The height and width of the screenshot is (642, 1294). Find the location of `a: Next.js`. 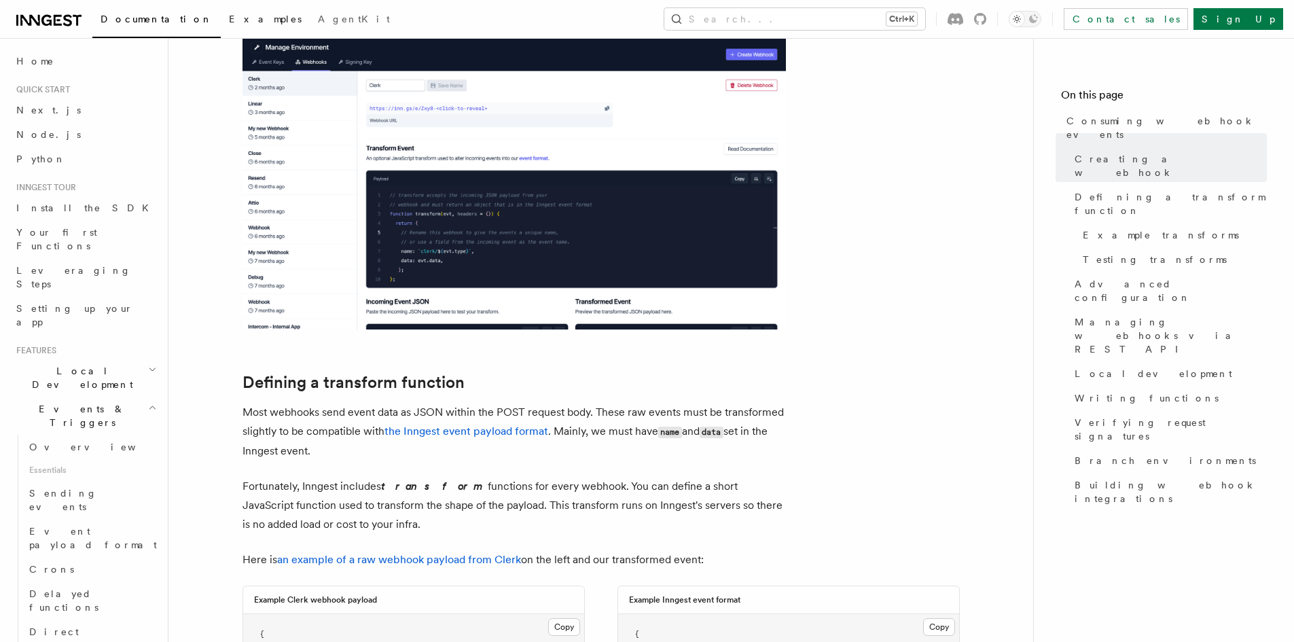

a: Next.js is located at coordinates (85, 110).